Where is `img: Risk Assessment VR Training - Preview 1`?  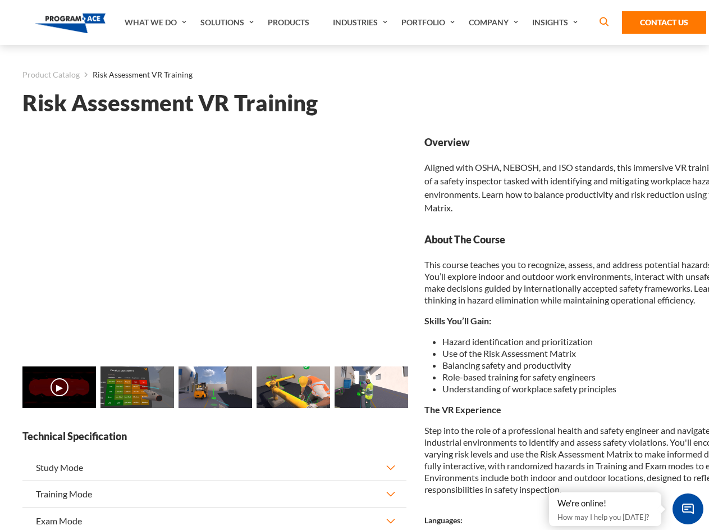
img: Risk Assessment VR Training - Preview 1 is located at coordinates (137, 387).